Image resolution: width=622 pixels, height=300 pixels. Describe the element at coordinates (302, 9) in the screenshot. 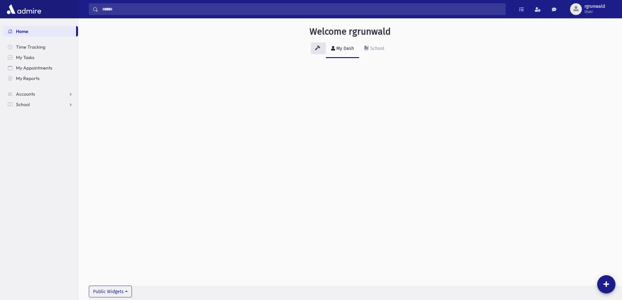

I see `input: Search` at that location.